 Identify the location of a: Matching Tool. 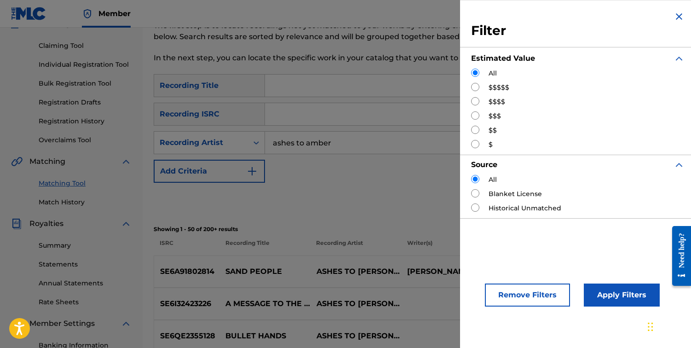
(85, 183).